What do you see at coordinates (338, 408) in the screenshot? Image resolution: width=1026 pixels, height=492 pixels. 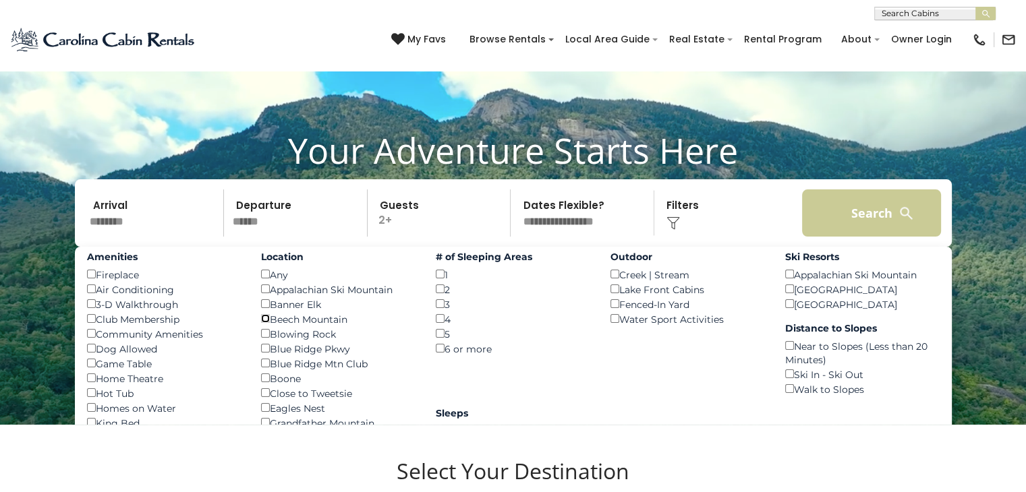 I see `div: Eagles Nest` at bounding box center [338, 408].